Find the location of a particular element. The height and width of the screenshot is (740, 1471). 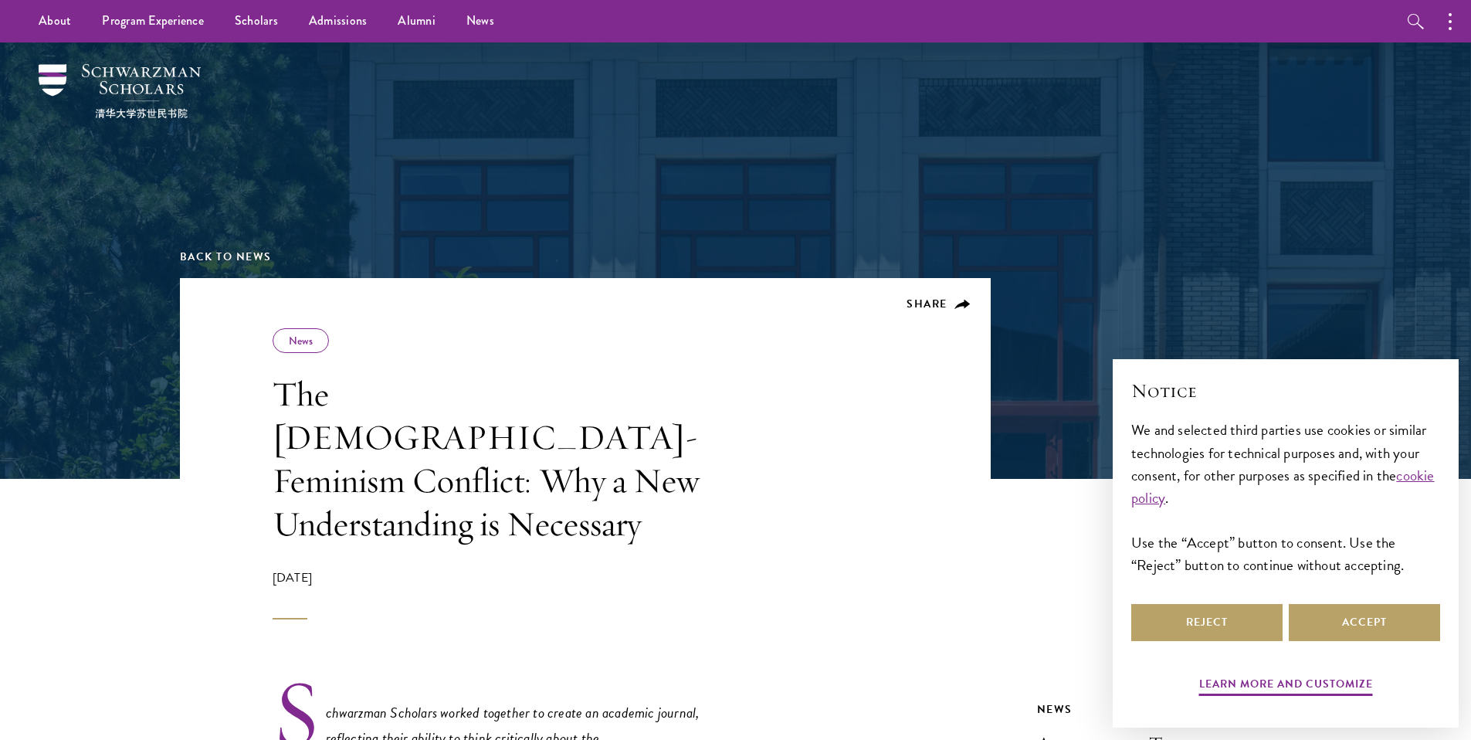

a: News is located at coordinates (300, 341).